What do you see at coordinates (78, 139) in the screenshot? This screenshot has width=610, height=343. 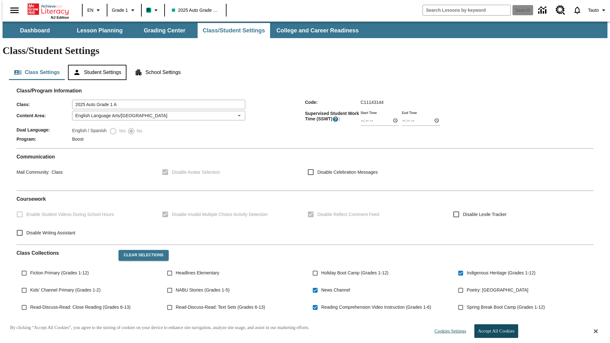 I see `span: Boost` at bounding box center [78, 139].